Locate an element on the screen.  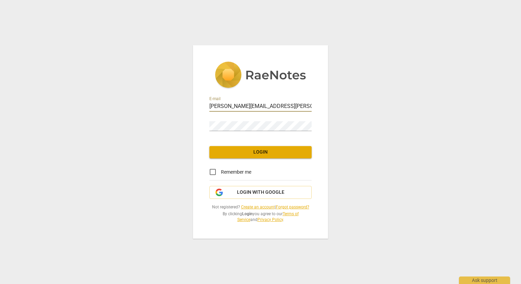
span: By clicking you agree to our and . is located at coordinates (261, 217).